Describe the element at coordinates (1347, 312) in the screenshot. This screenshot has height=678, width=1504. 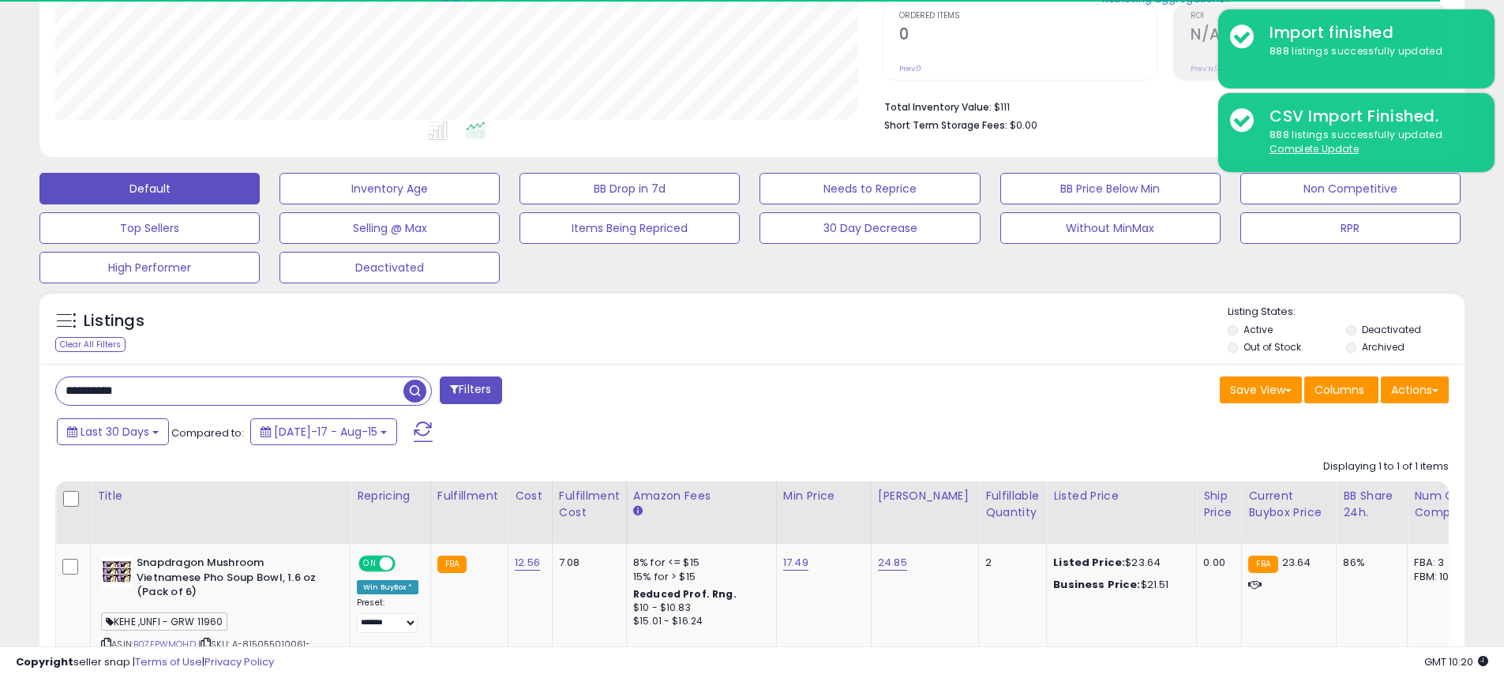
I see `p: Listing States:` at that location.